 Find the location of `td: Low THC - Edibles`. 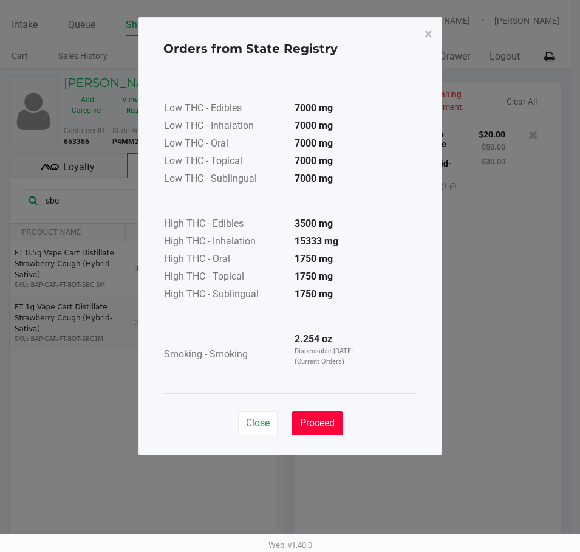

td: Low THC - Edibles is located at coordinates (224, 109).